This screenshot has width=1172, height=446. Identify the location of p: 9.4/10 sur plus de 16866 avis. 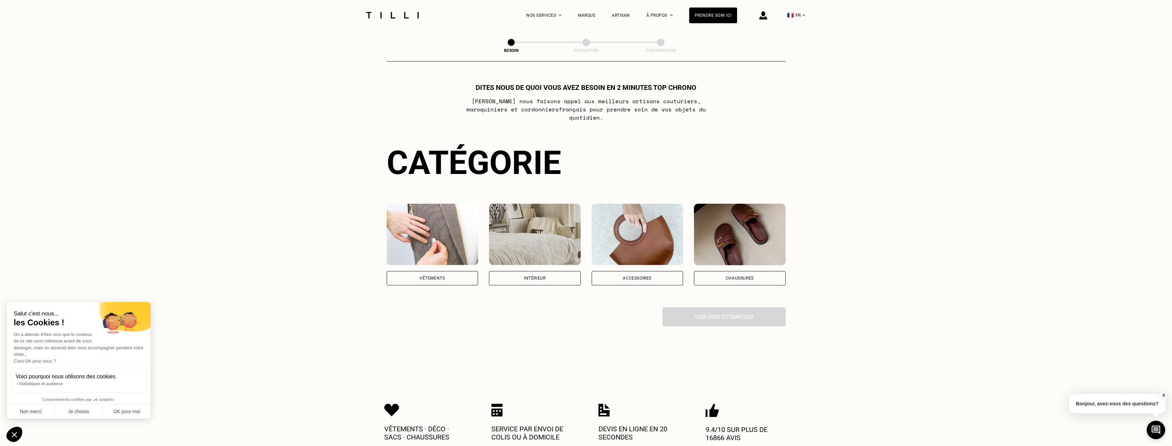
(746, 434).